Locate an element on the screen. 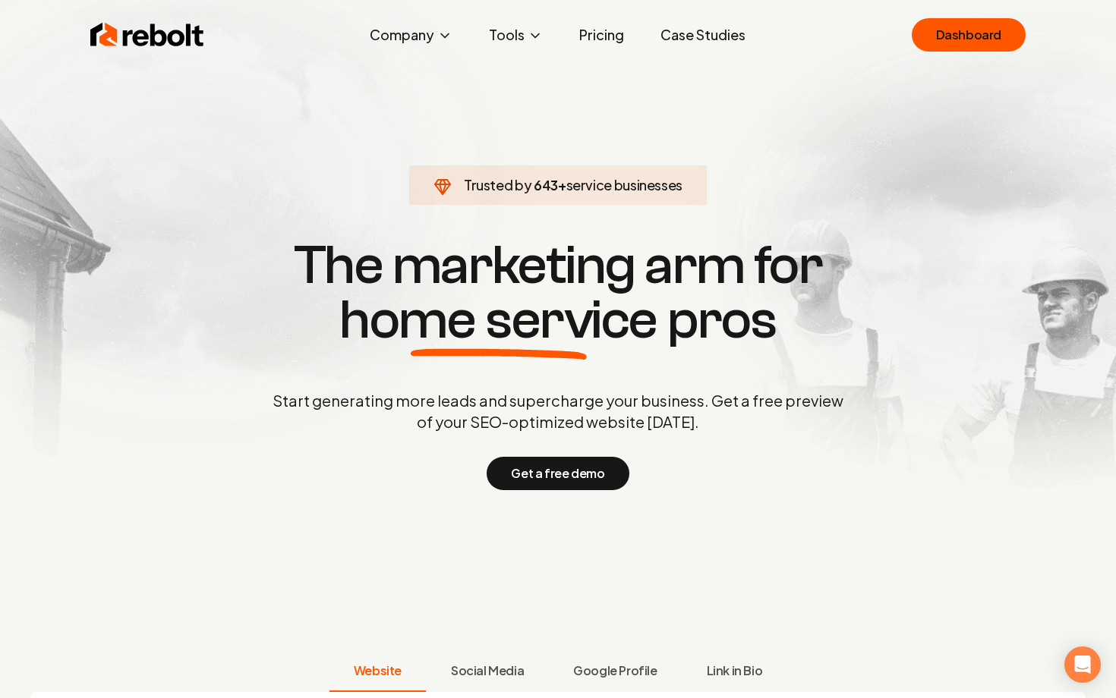 This screenshot has height=698, width=1116. button: Tools is located at coordinates (515, 35).